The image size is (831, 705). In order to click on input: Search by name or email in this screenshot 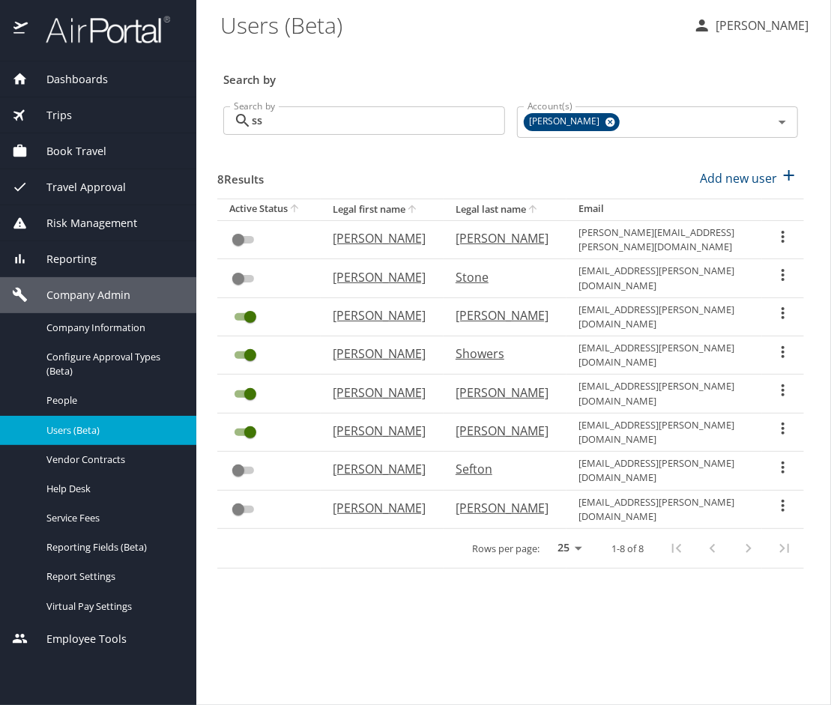, I will do `click(378, 121)`.